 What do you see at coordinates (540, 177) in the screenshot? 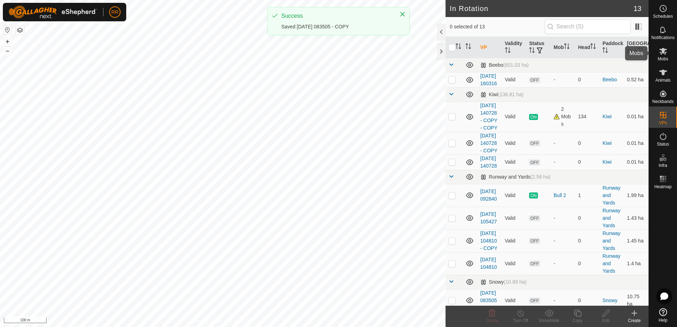
I see `span: (2.58 ha)` at bounding box center [540, 177].